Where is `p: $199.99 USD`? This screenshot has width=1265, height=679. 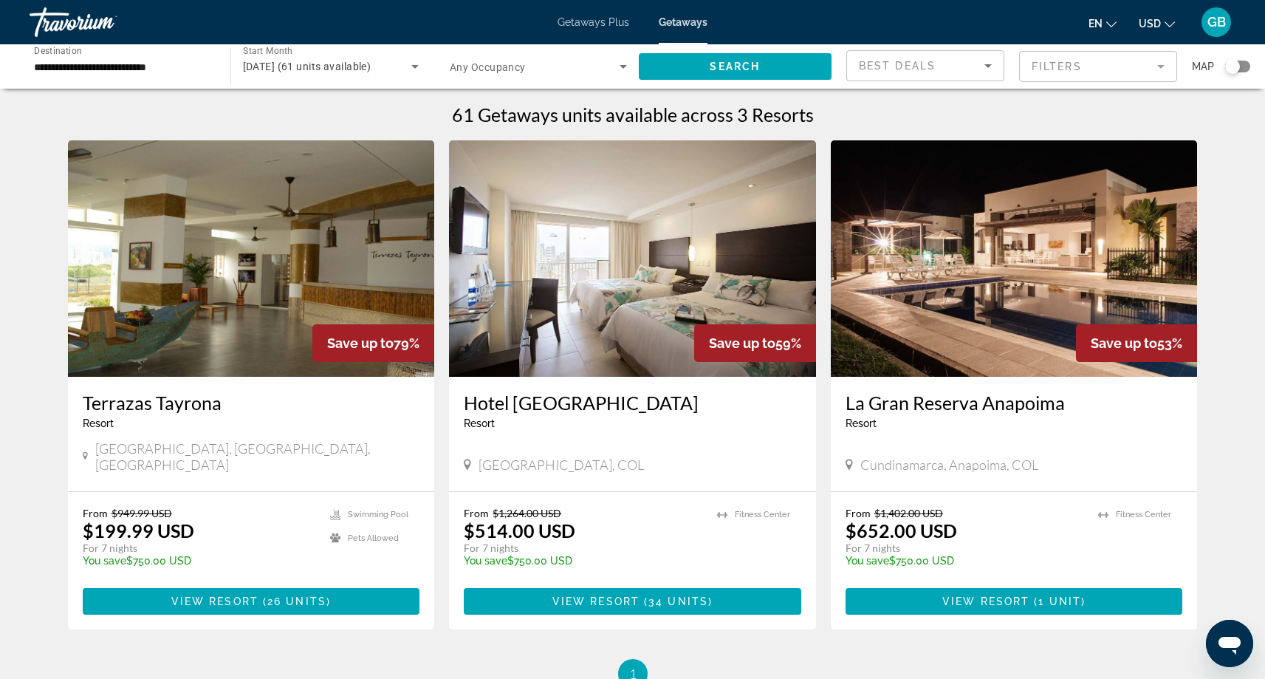 p: $199.99 USD is located at coordinates (138, 530).